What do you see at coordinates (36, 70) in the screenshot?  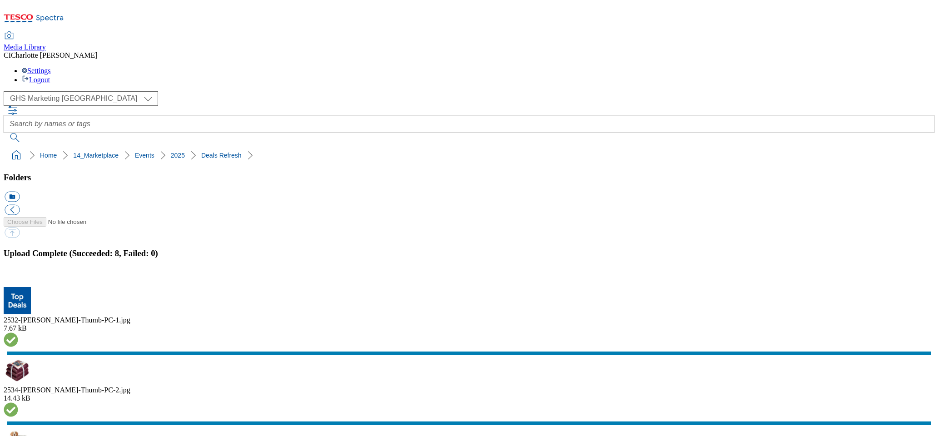 I see `a: Settings` at bounding box center [36, 70].